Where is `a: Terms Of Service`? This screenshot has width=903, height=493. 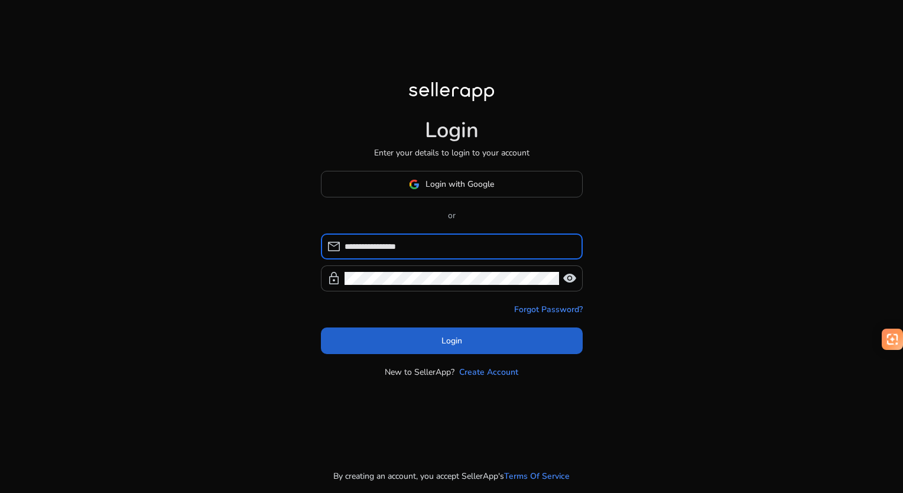
a: Terms Of Service is located at coordinates (537, 476).